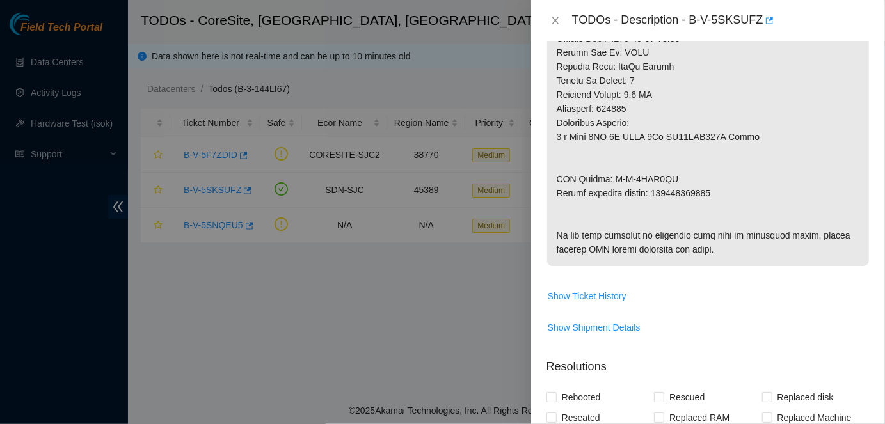 The image size is (885, 424). I want to click on span: Replaced disk, so click(805, 397).